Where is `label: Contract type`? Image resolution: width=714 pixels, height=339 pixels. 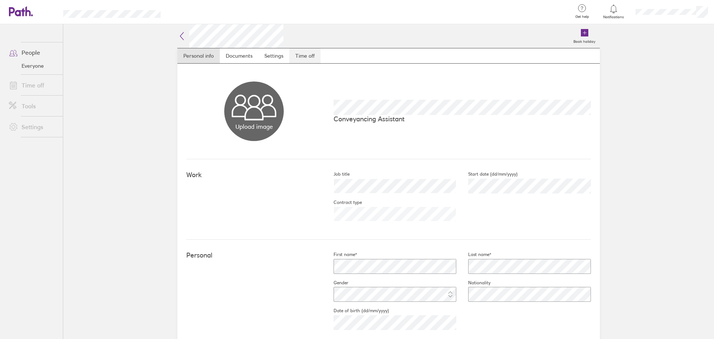 label: Contract type is located at coordinates (342, 202).